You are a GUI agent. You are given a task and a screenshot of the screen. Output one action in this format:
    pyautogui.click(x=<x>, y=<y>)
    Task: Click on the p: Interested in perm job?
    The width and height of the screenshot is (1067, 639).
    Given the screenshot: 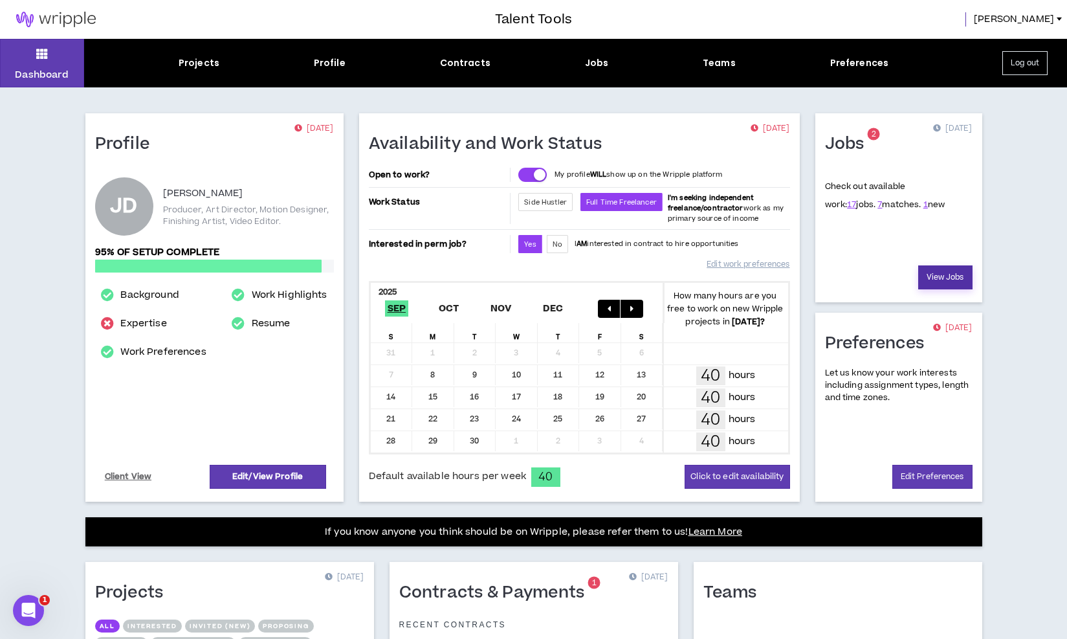 What is the action you would take?
    pyautogui.click(x=438, y=244)
    